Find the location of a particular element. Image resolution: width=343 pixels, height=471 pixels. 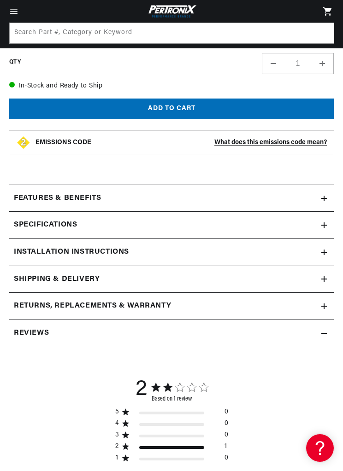

div: 5 is located at coordinates (117, 412).